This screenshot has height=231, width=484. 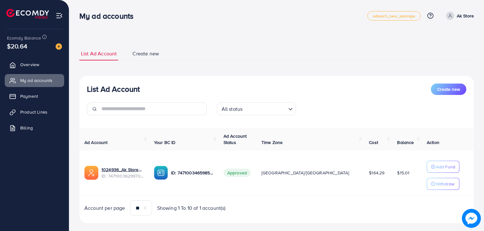 What do you see at coordinates (235, 139) in the screenshot?
I see `span: Ad Account Status` at bounding box center [235, 139].